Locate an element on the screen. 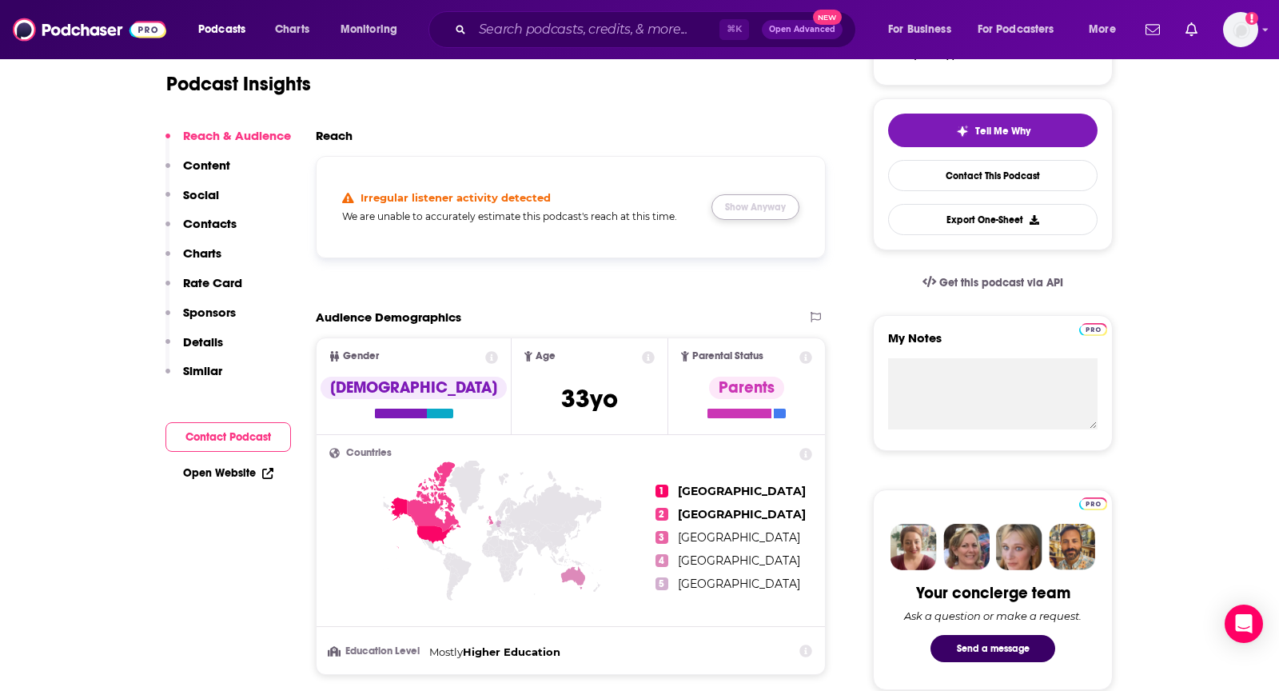 This screenshot has width=1279, height=691. img: tell me why sparkle is located at coordinates (962, 131).